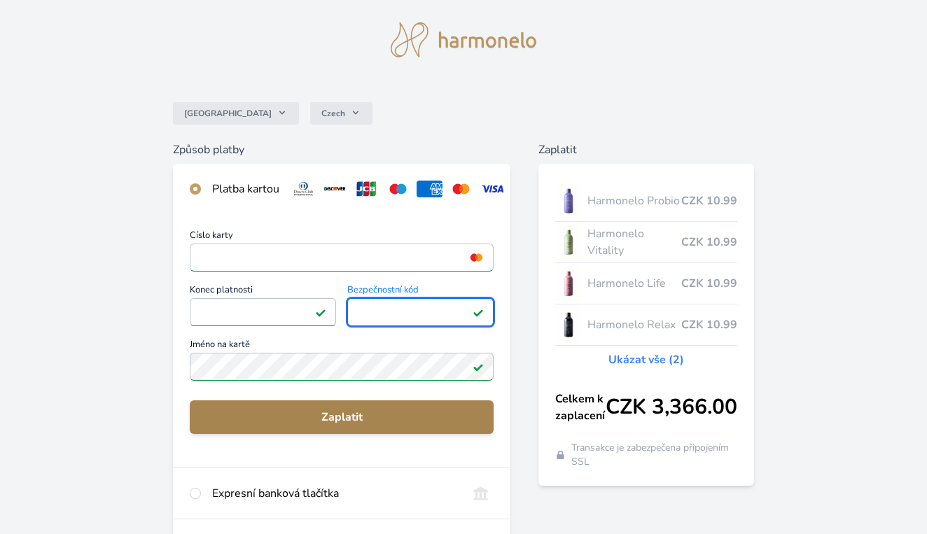 The width and height of the screenshot is (927, 534). I want to click on img: maestro.svg, so click(398, 189).